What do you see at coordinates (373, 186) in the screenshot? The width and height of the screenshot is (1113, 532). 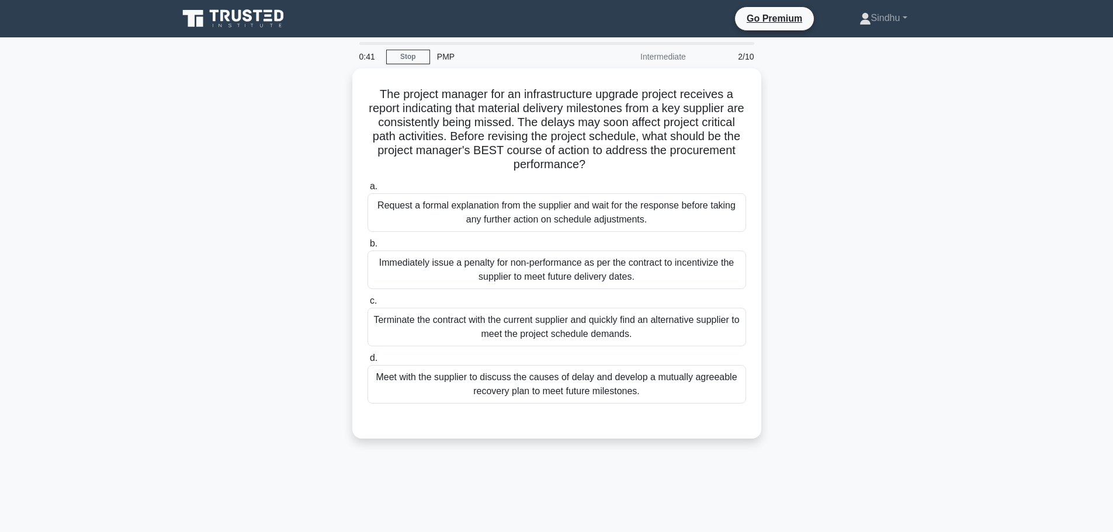 I see `span: a.` at bounding box center [373, 186].